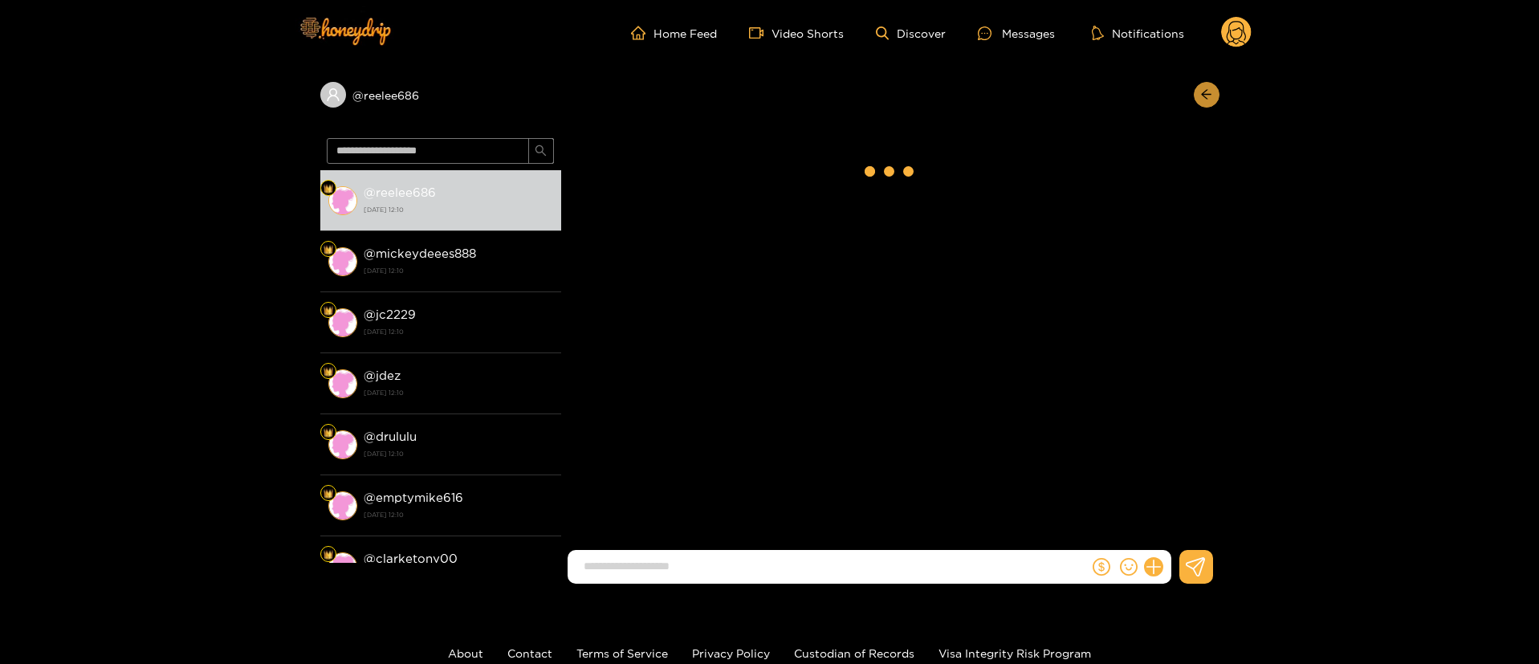 The image size is (1539, 664). Describe the element at coordinates (466, 653) in the screenshot. I see `a: About` at that location.